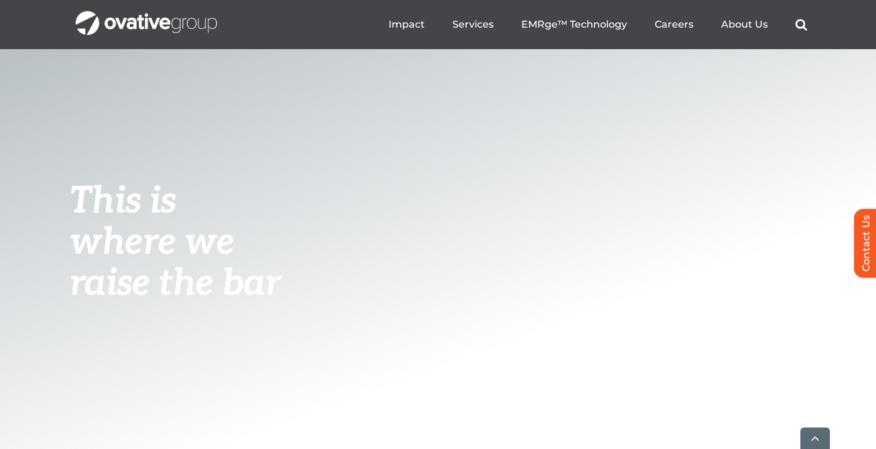  What do you see at coordinates (406, 25) in the screenshot?
I see `span: Impact` at bounding box center [406, 25].